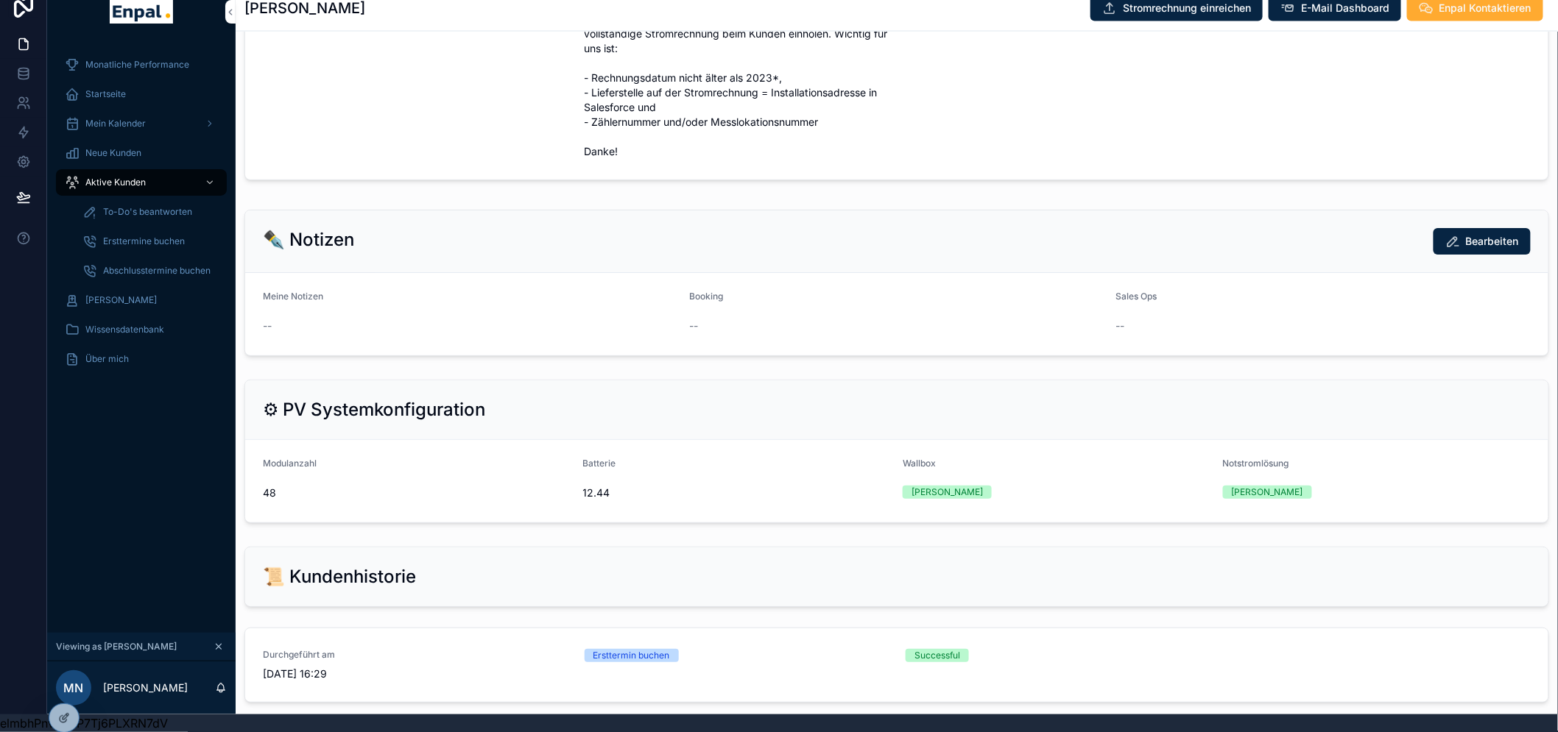 The height and width of the screenshot is (732, 1558). What do you see at coordinates (1485, 8) in the screenshot?
I see `span: Enpal Kontaktieren` at bounding box center [1485, 8].